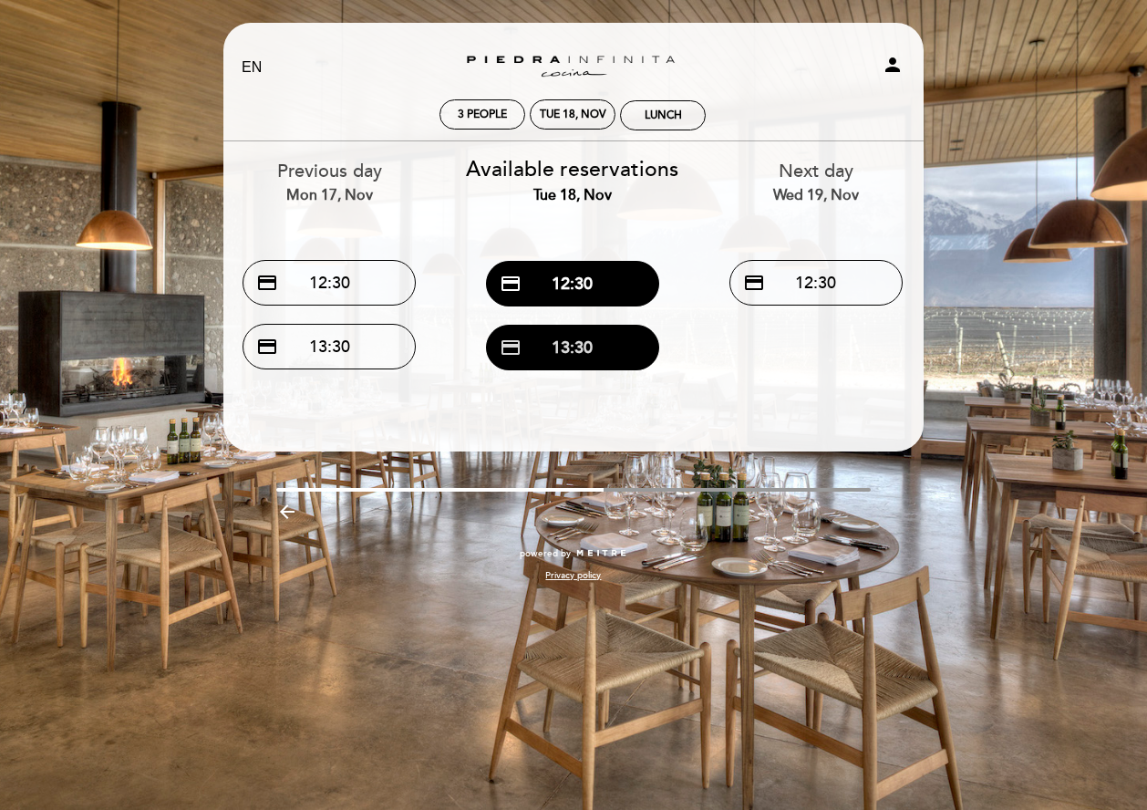 This screenshot has width=1147, height=810. What do you see at coordinates (663, 115) in the screenshot?
I see `div: Lunch` at bounding box center [663, 115].